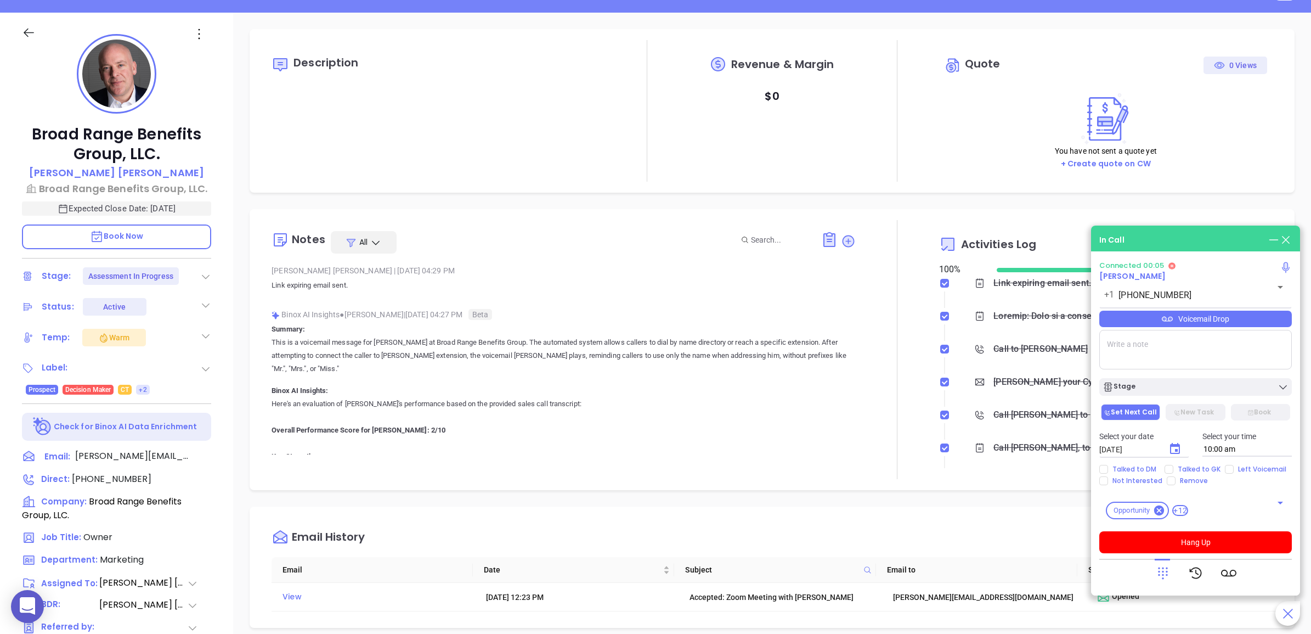 This screenshot has width=1311, height=634. I want to click on span: Activities Log, so click(998, 244).